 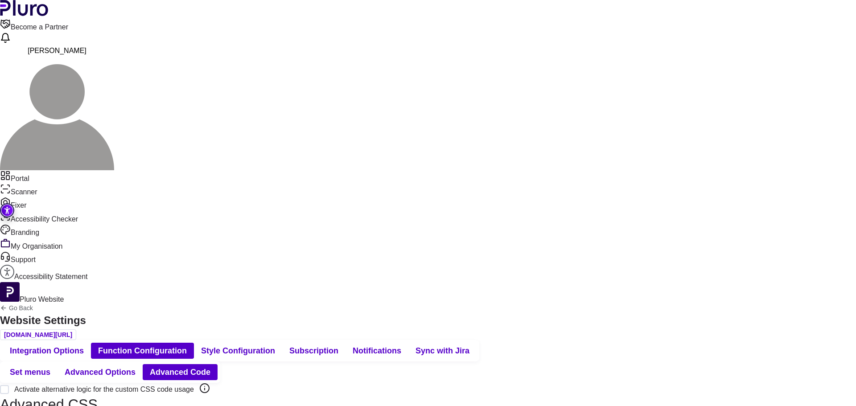 I want to click on button: Subscription, so click(x=314, y=351).